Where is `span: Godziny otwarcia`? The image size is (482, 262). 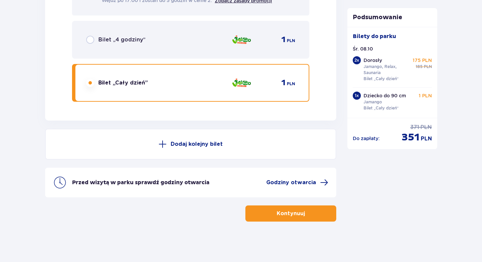 span: Godziny otwarcia is located at coordinates (291, 183).